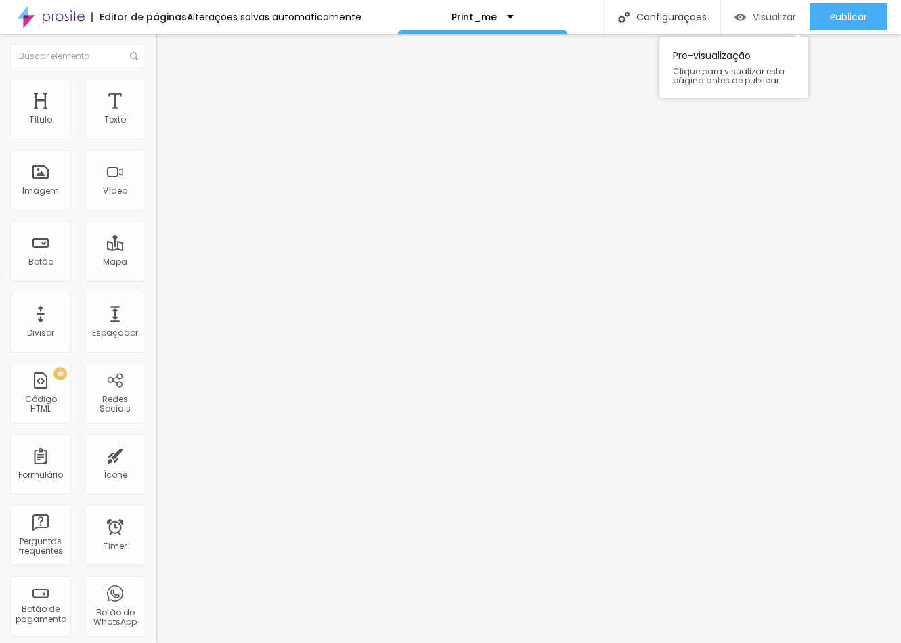 Image resolution: width=901 pixels, height=643 pixels. What do you see at coordinates (115, 546) in the screenshot?
I see `div: Timer` at bounding box center [115, 546].